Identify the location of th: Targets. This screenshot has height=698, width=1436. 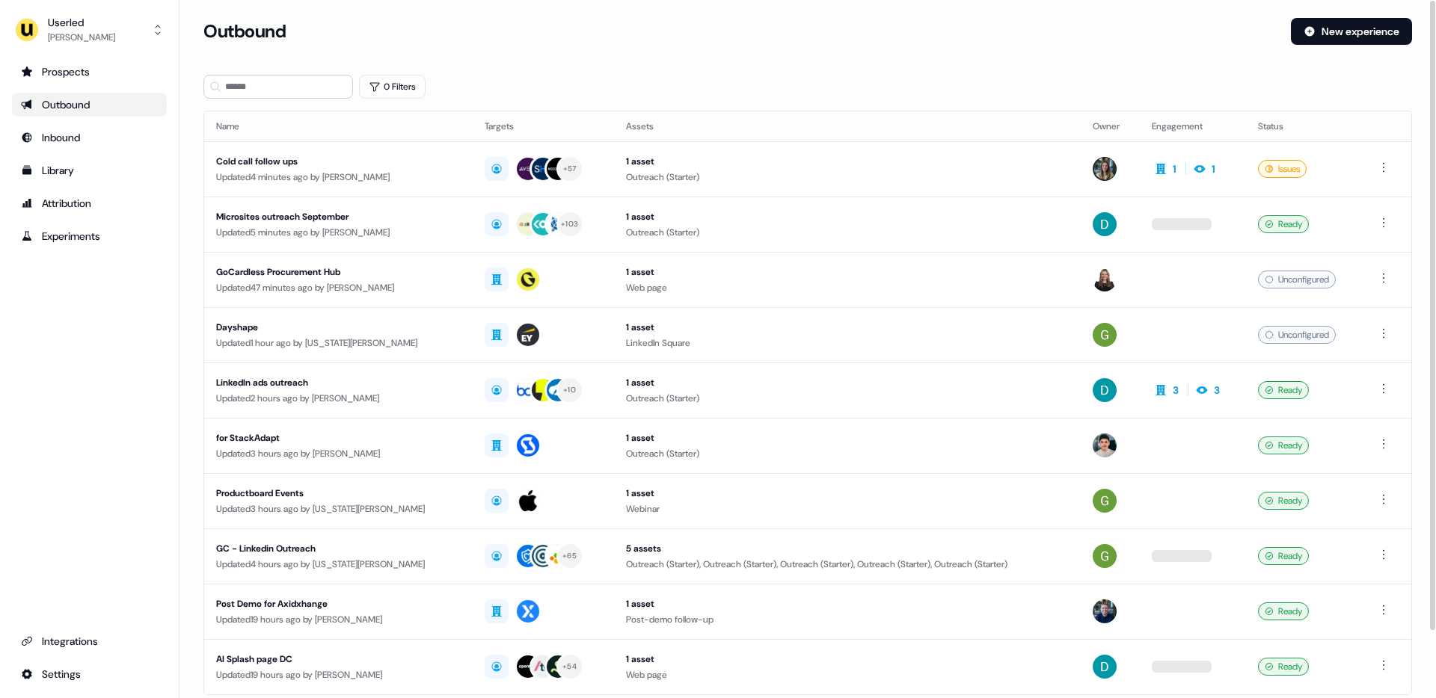
(543, 126).